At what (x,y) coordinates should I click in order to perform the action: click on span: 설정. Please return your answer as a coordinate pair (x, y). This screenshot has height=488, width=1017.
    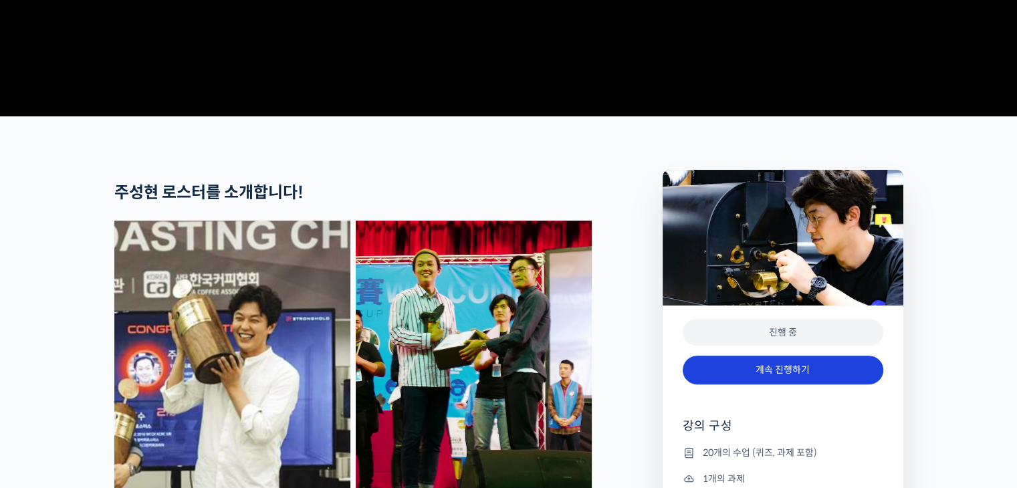
    Looking at the image, I should click on (215, 403).